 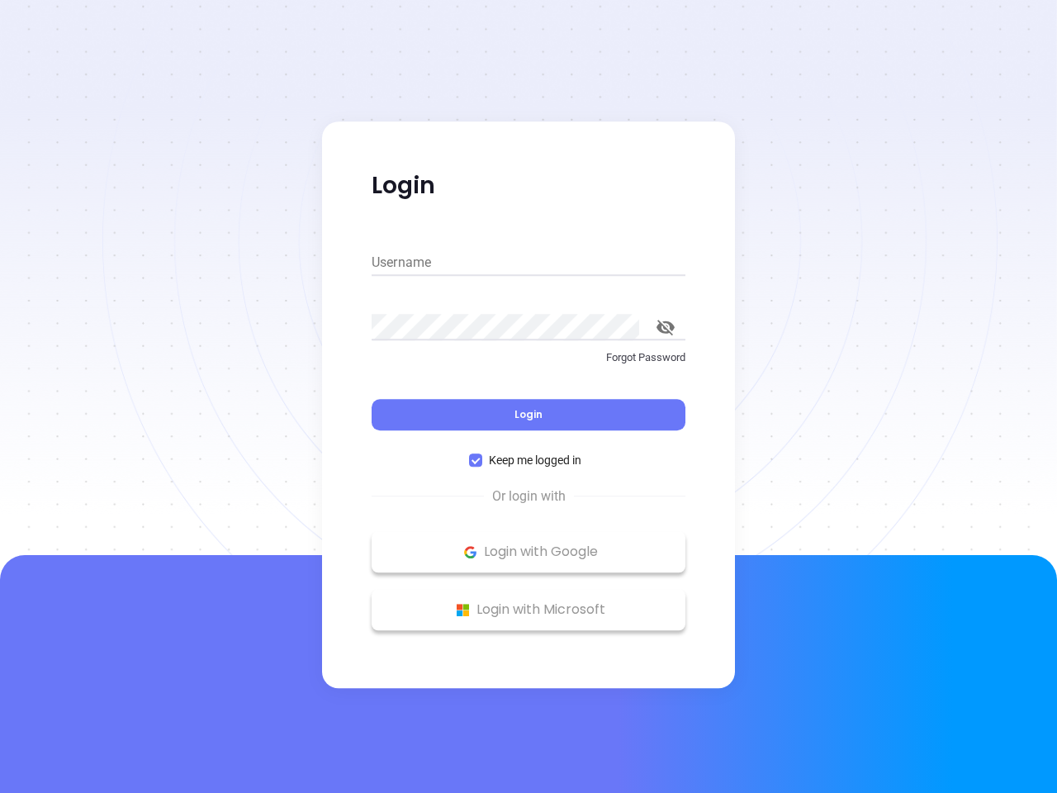 What do you see at coordinates (529, 364) in the screenshot?
I see `a: Forgot Password` at bounding box center [529, 364].